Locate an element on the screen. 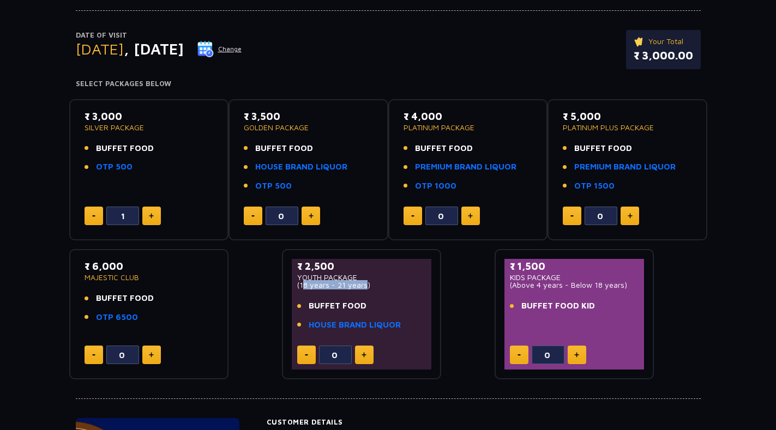 The height and width of the screenshot is (430, 776). p: MAJESTIC CLUB is located at coordinates (149, 278).